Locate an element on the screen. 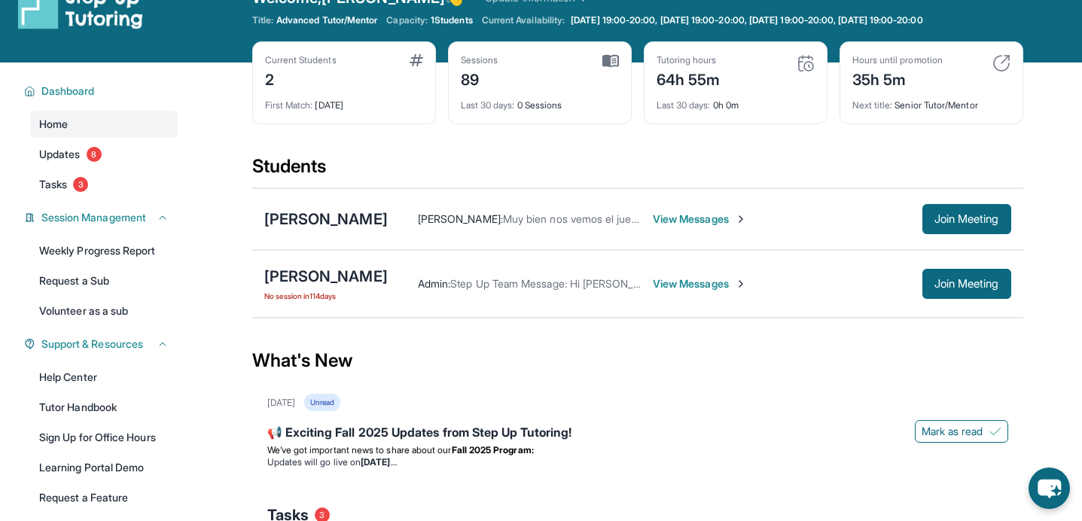  a: Learning Portal Demo is located at coordinates (104, 468).